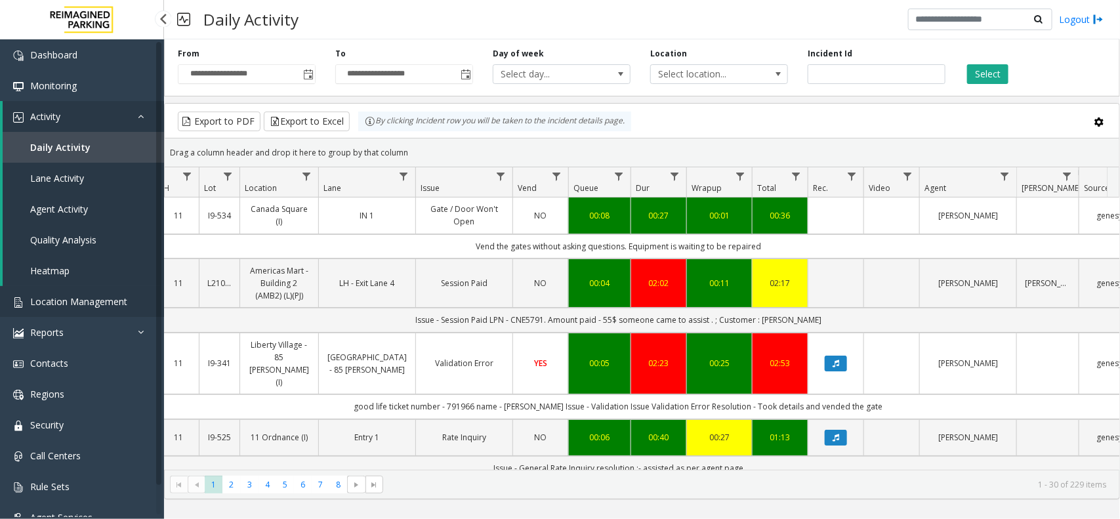 The image size is (1120, 519). Describe the element at coordinates (586, 188) in the screenshot. I see `span: Queue` at that location.